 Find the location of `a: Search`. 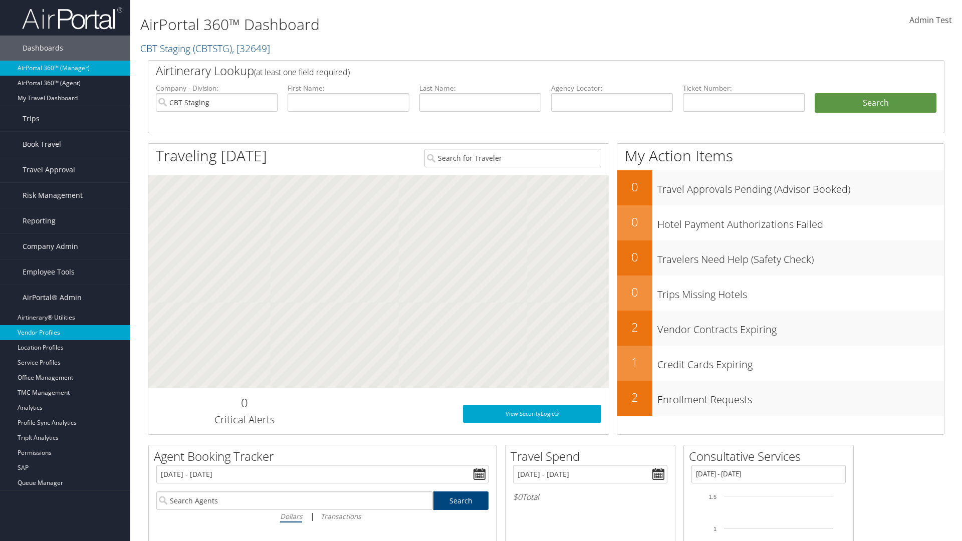

a: Search is located at coordinates (461, 501).